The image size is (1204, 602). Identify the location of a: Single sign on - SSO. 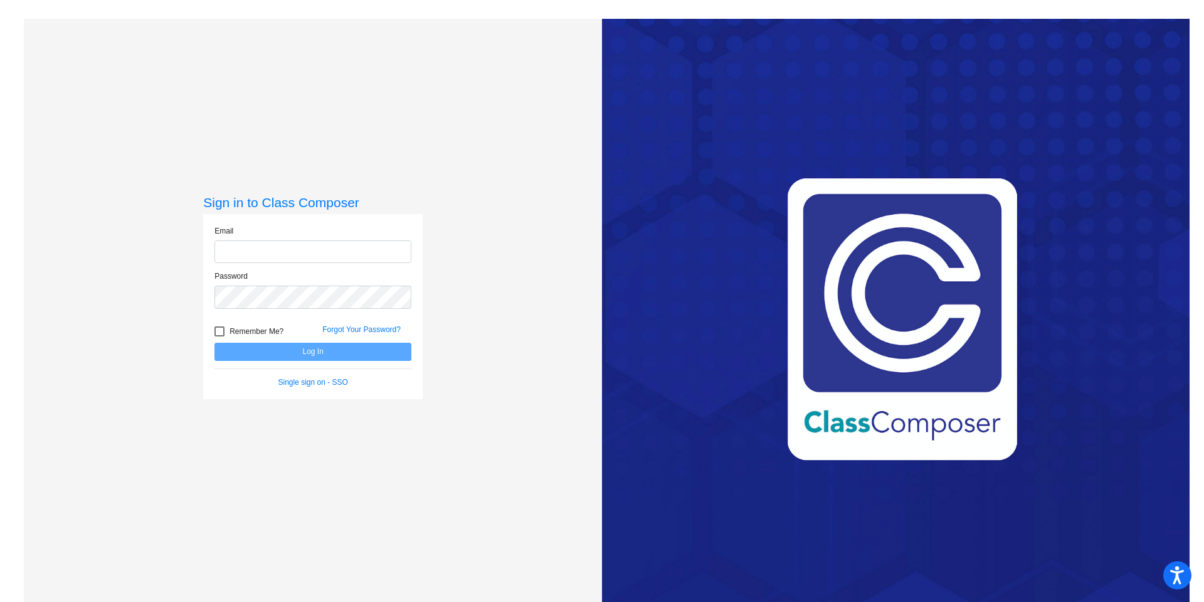
(313, 382).